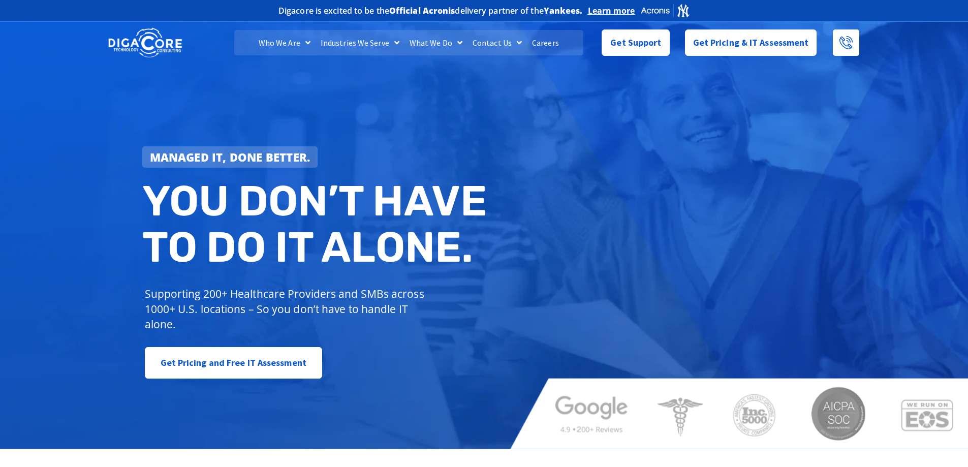  I want to click on span: Get Pricing and Free IT Assessment, so click(233, 363).